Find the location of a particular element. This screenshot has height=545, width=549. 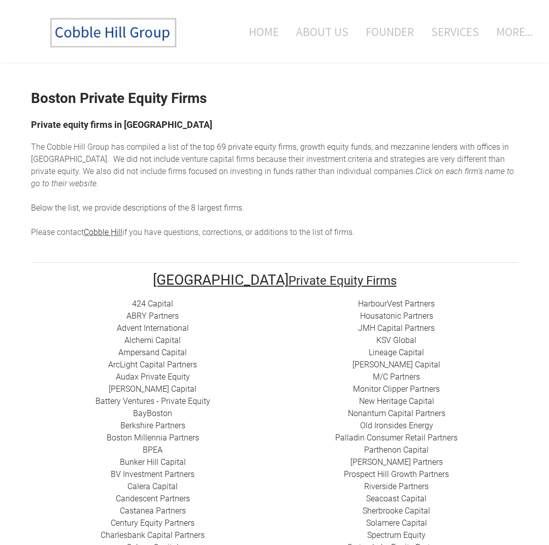

a: Audax Private Equity is located at coordinates (153, 377).